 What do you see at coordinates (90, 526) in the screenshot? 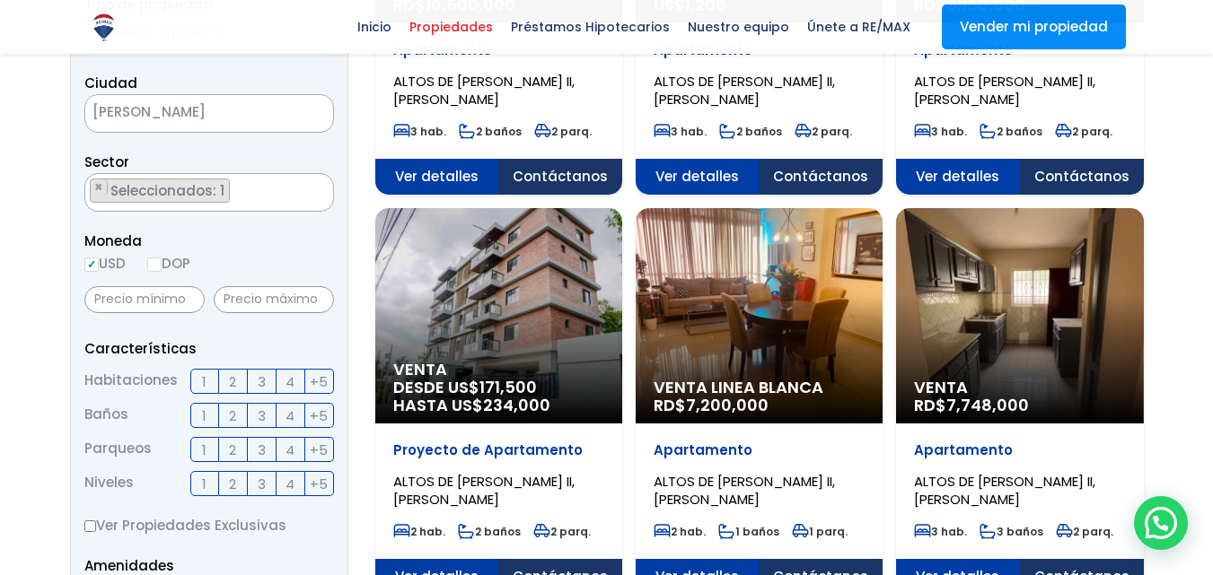
I see `input: Ver Propiedades Exclusivas` at bounding box center [90, 526].